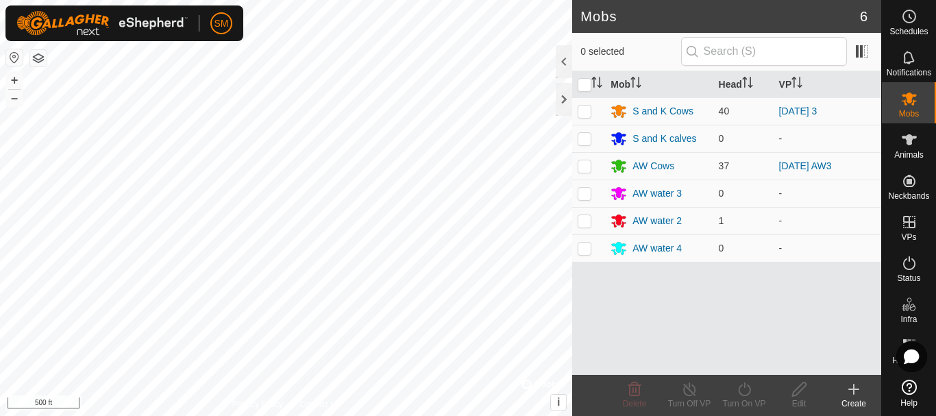  I want to click on img: Gallagher Logo, so click(102, 23).